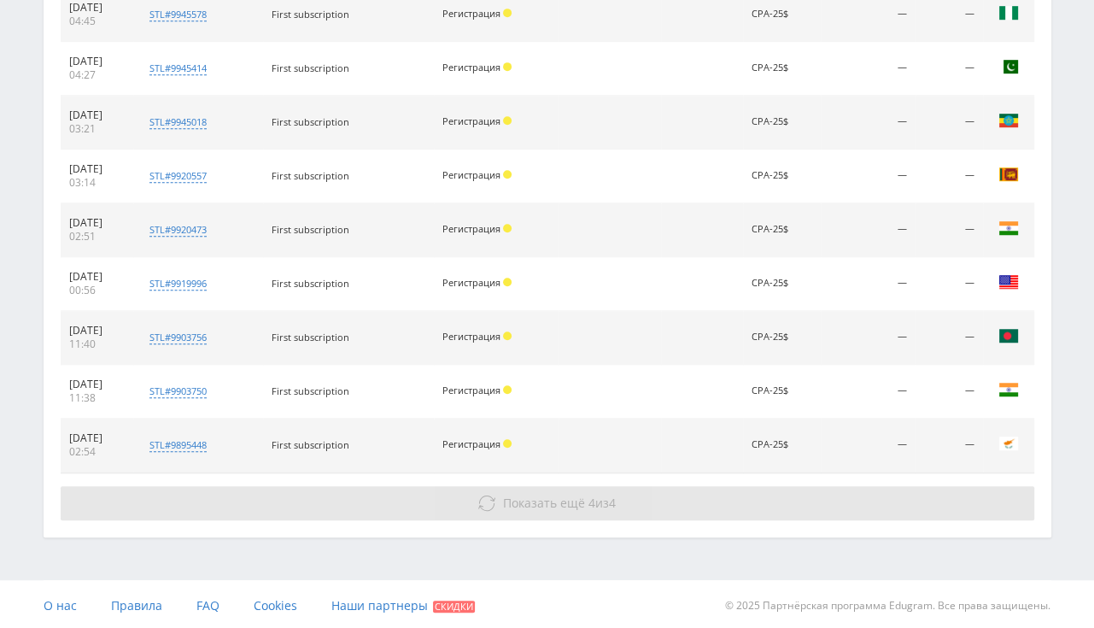  I want to click on span: FAQ, so click(207, 605).